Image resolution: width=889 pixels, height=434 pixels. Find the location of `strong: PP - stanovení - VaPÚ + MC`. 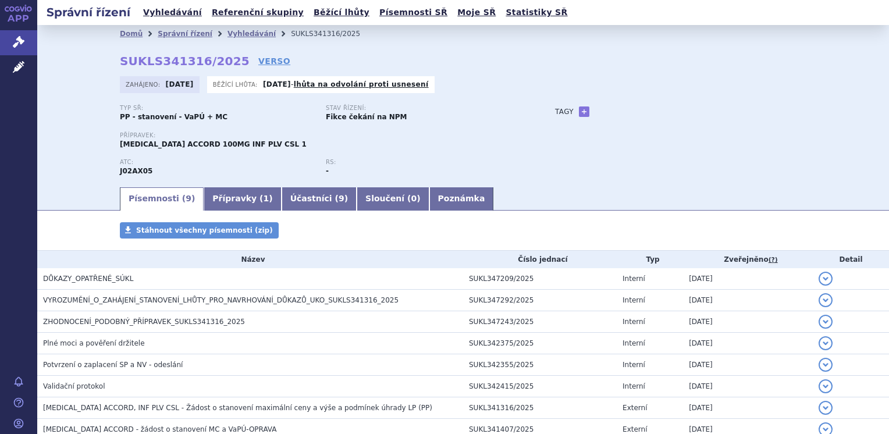

strong: PP - stanovení - VaPÚ + MC is located at coordinates (173, 117).